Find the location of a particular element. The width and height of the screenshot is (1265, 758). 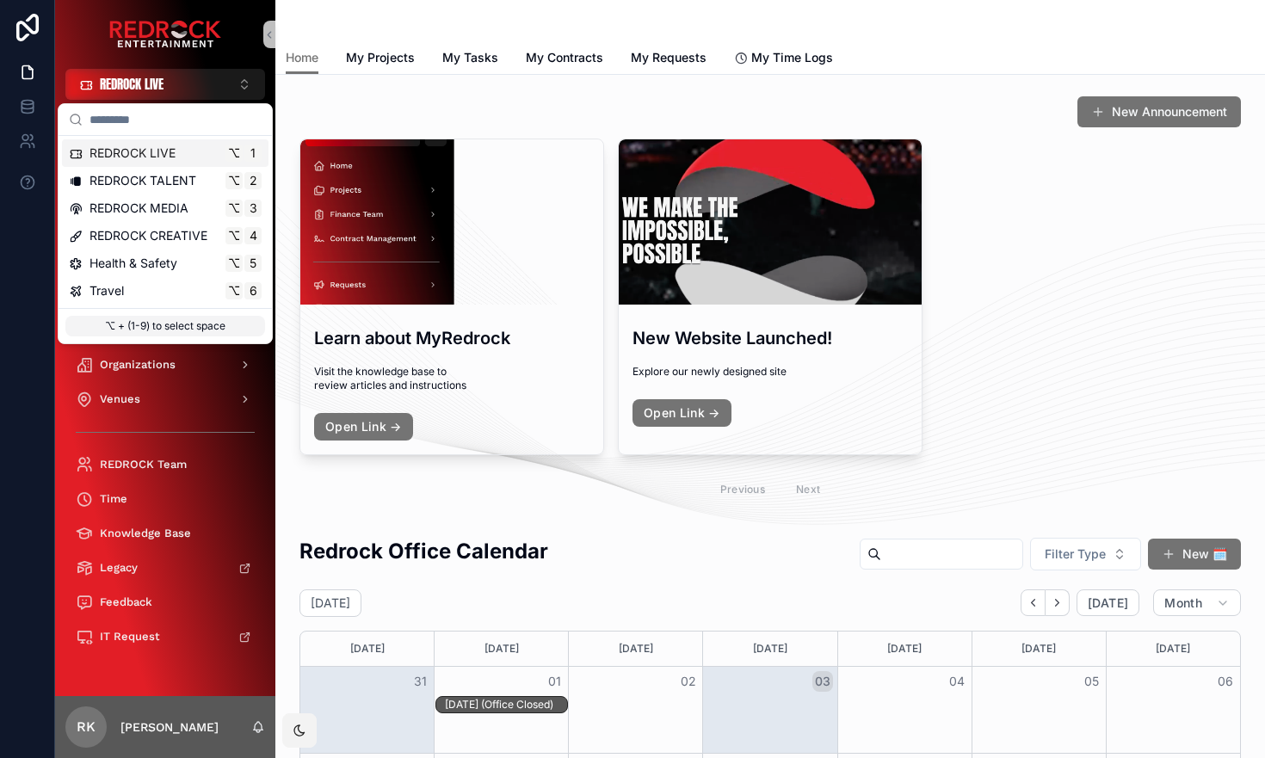

span: My Contracts is located at coordinates (564, 58).